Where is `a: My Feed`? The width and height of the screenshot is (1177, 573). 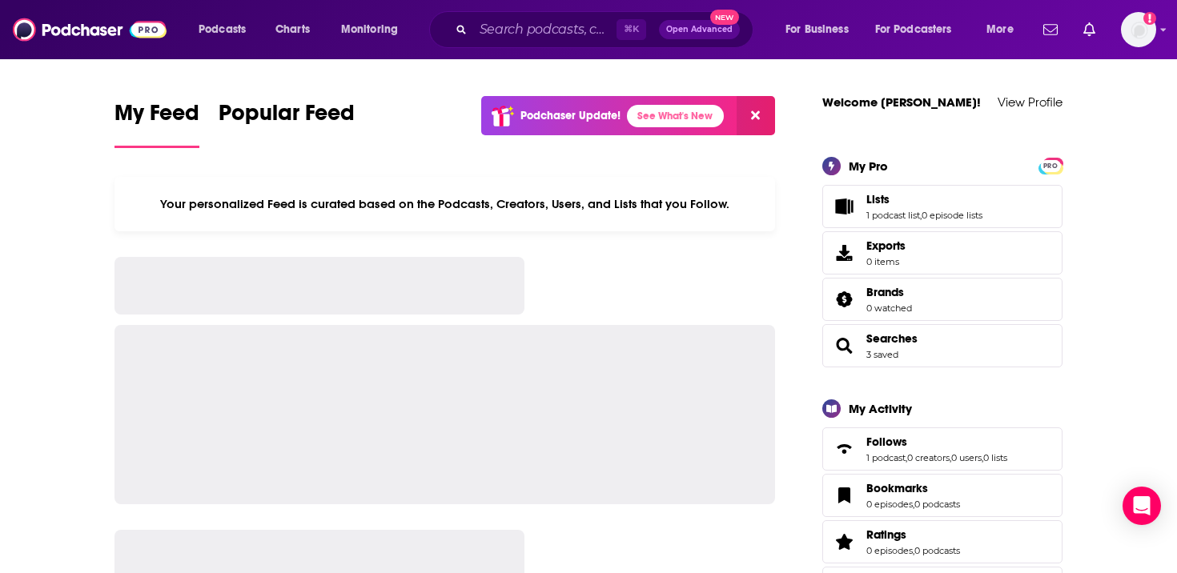 a: My Feed is located at coordinates (157, 123).